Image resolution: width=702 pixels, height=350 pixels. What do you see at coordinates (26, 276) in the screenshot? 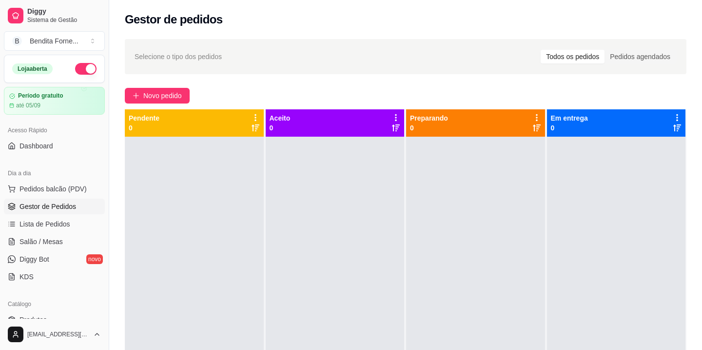
I see `span: KDS` at bounding box center [26, 276].